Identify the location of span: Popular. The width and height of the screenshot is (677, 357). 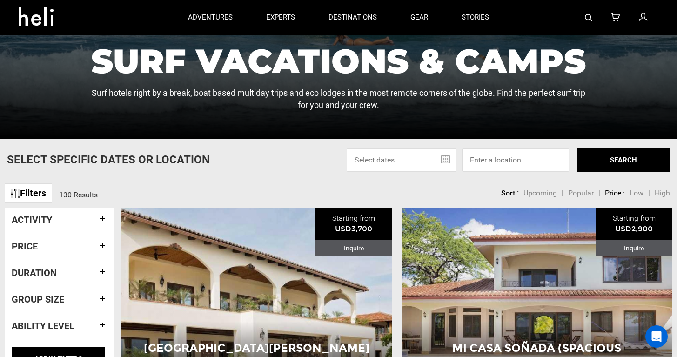
(581, 193).